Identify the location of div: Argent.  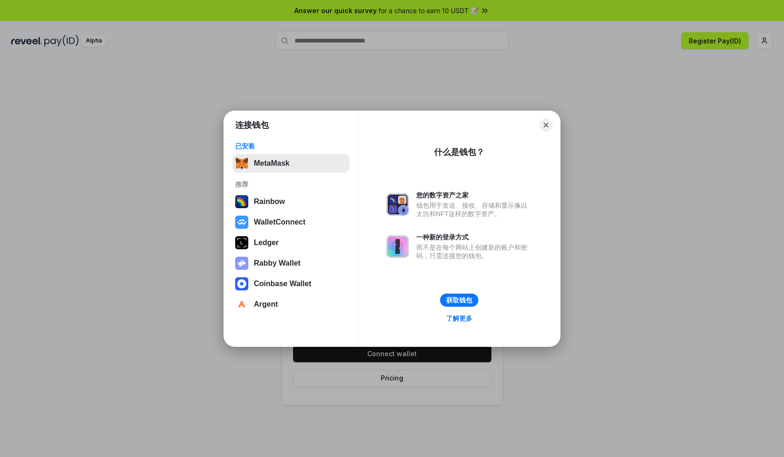
(266, 304).